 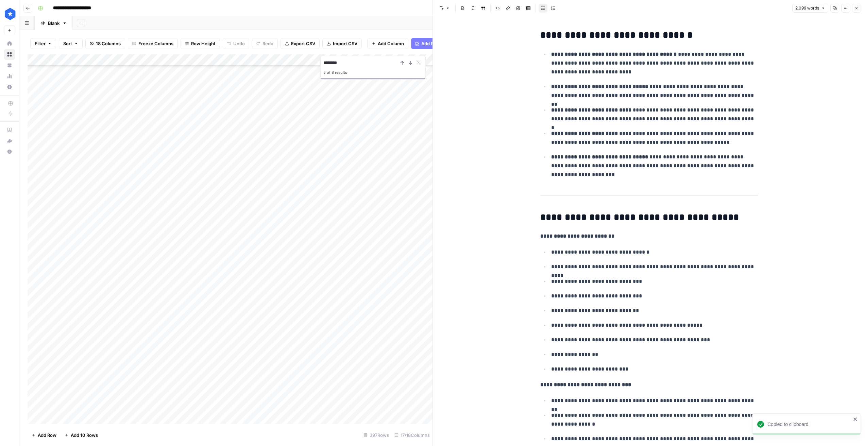 I want to click on button: Add Column, so click(x=388, y=44).